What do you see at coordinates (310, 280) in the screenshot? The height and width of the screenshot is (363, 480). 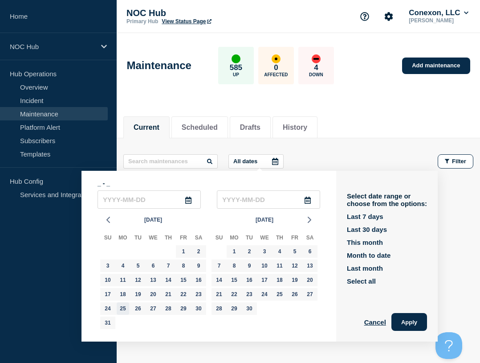 I see `div: Saturday, Sep 20, 2025` at bounding box center [310, 280].